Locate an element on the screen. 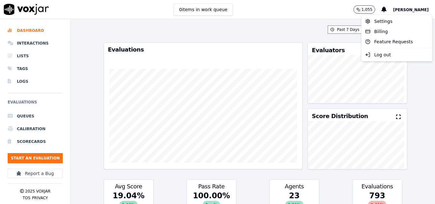  button: Start an Evaluation is located at coordinates (35, 158).